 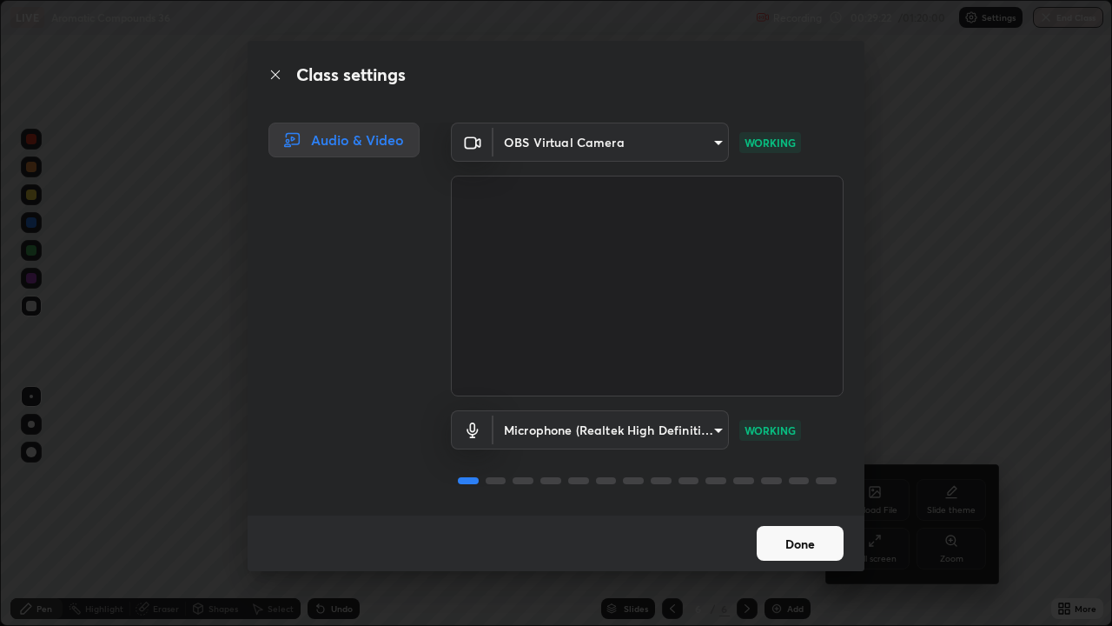 I want to click on button: Done, so click(x=800, y=543).